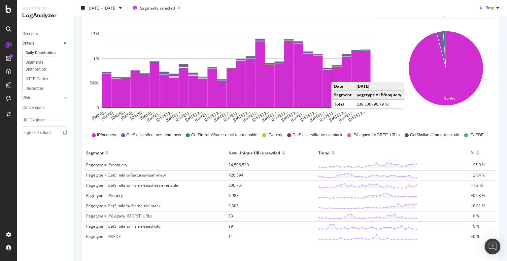  I want to click on div: Trend, so click(324, 153).